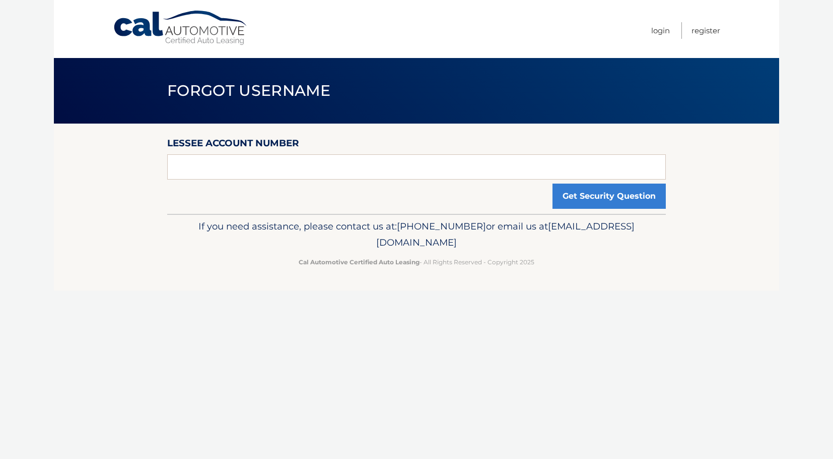  What do you see at coordinates (181, 28) in the screenshot?
I see `a: Cal Automotive` at bounding box center [181, 28].